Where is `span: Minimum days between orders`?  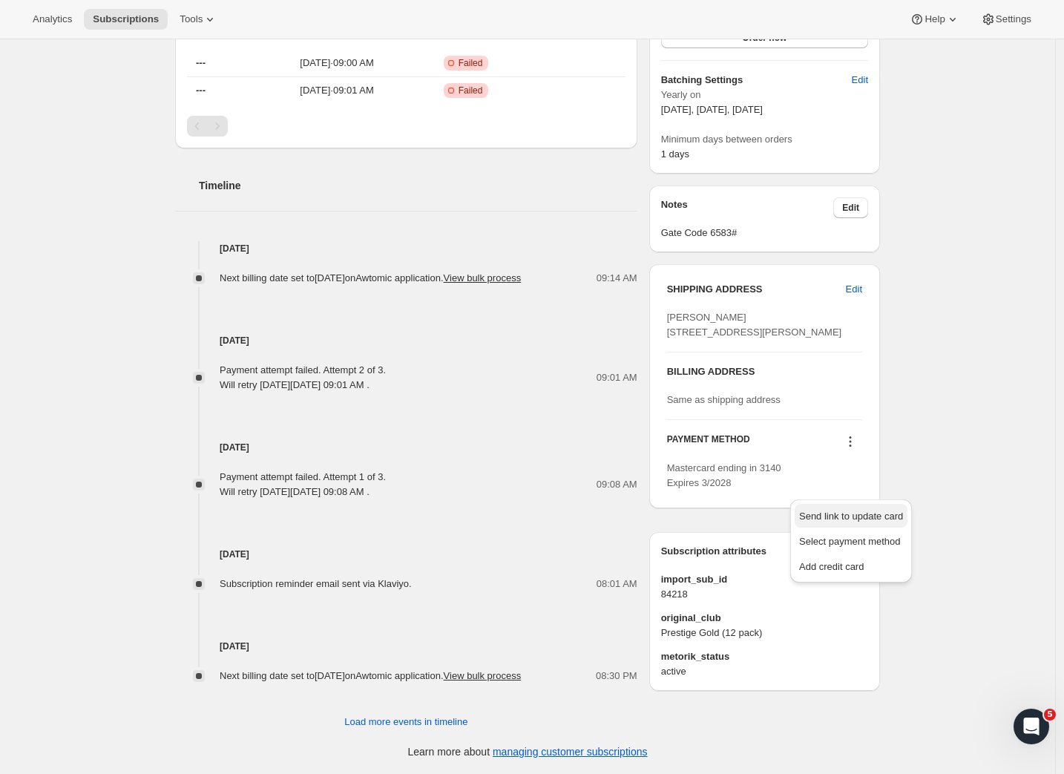
span: Minimum days between orders is located at coordinates (764, 139).